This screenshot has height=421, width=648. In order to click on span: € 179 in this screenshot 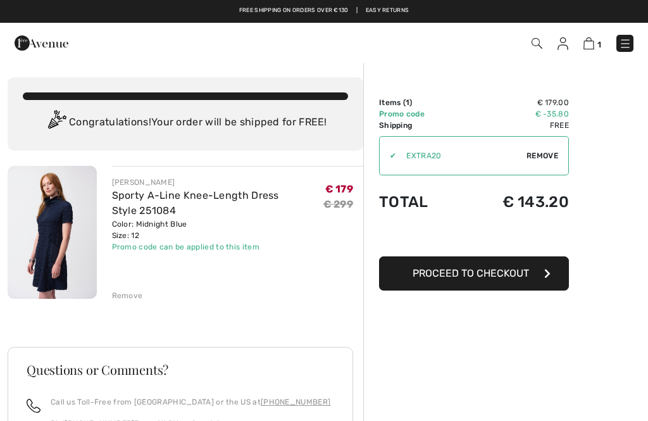, I will do `click(339, 189)`.